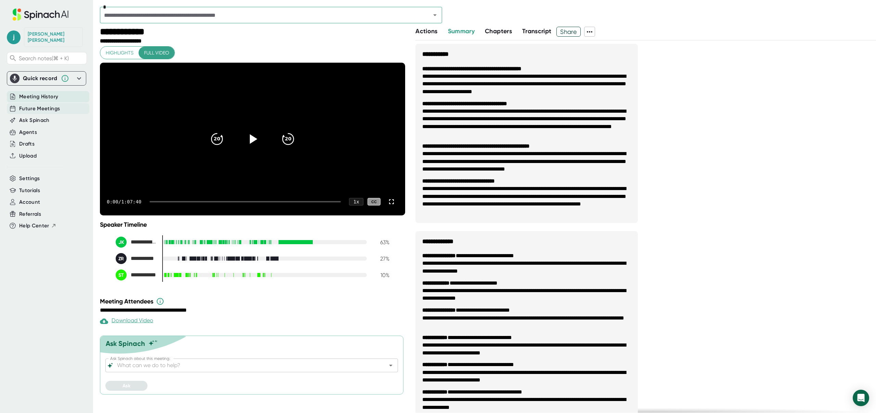  What do you see at coordinates (29, 202) in the screenshot?
I see `span: Account` at bounding box center [29, 202].